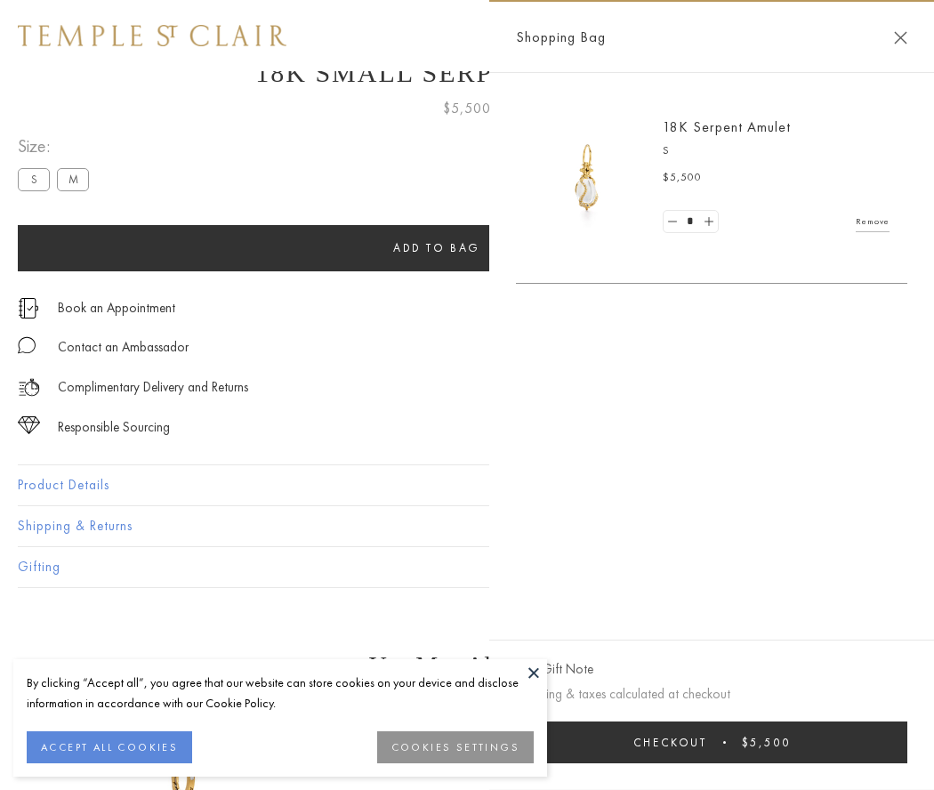 Image resolution: width=934 pixels, height=790 pixels. I want to click on a: 18K Serpent Amulet, so click(727, 126).